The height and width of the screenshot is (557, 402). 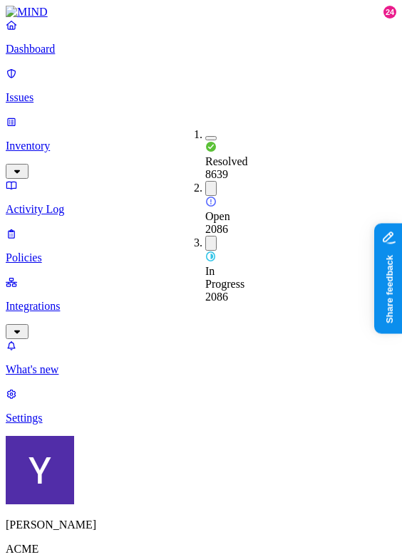 I want to click on a: Inventory, so click(x=201, y=146).